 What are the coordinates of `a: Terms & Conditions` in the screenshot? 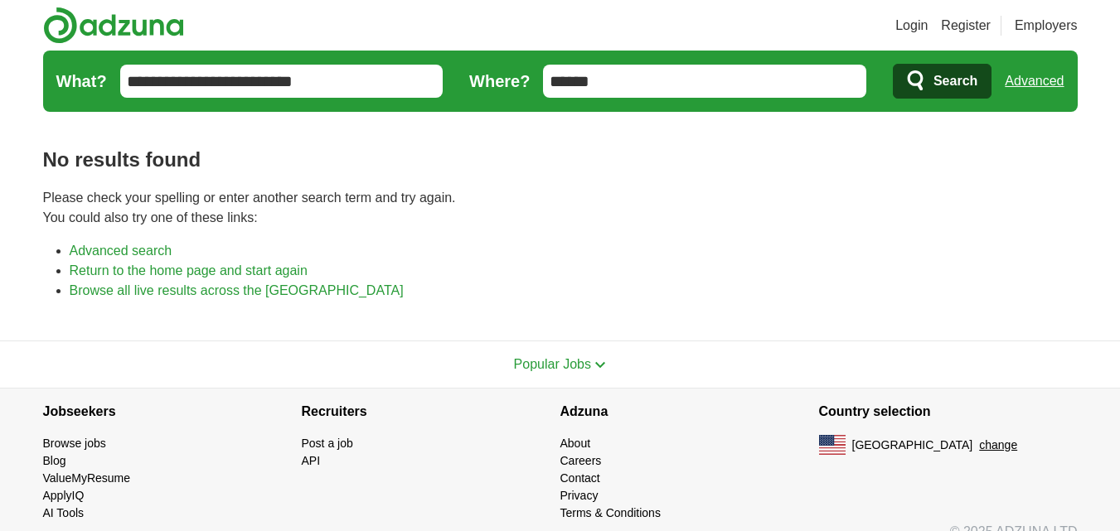 It's located at (610, 513).